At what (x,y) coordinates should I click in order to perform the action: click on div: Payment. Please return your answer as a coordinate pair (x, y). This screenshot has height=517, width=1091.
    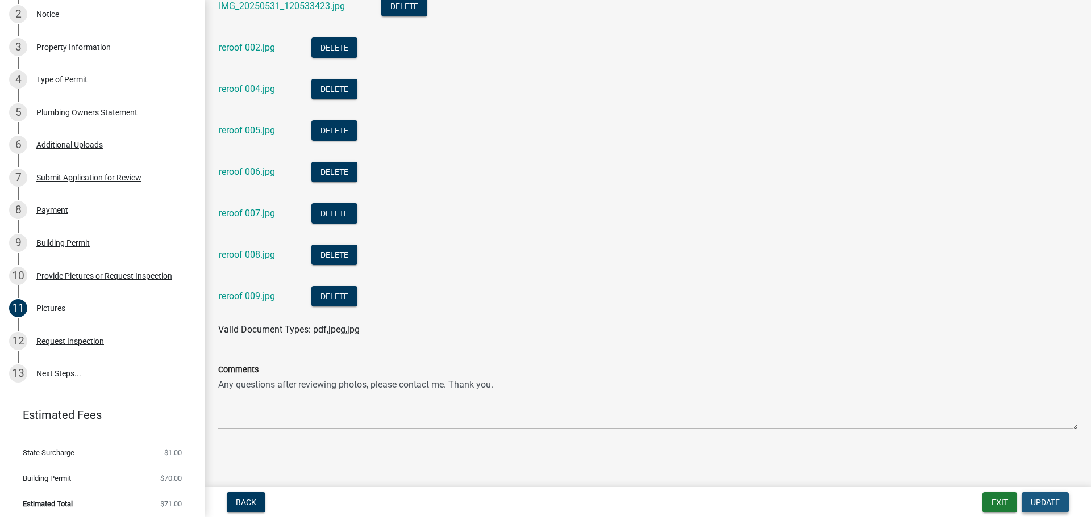
    Looking at the image, I should click on (52, 210).